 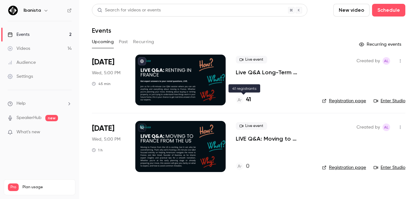 What do you see at coordinates (389, 10) in the screenshot?
I see `button: Schedule` at bounding box center [389, 10].